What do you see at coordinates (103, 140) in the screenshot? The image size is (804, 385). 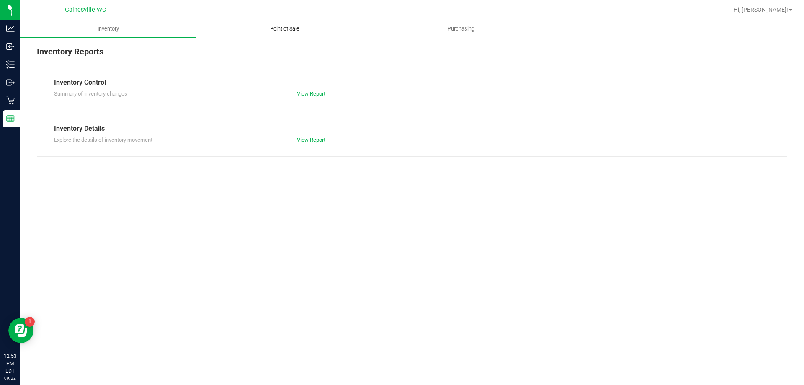 I see `span: Explore the details of inventory movement` at bounding box center [103, 140].